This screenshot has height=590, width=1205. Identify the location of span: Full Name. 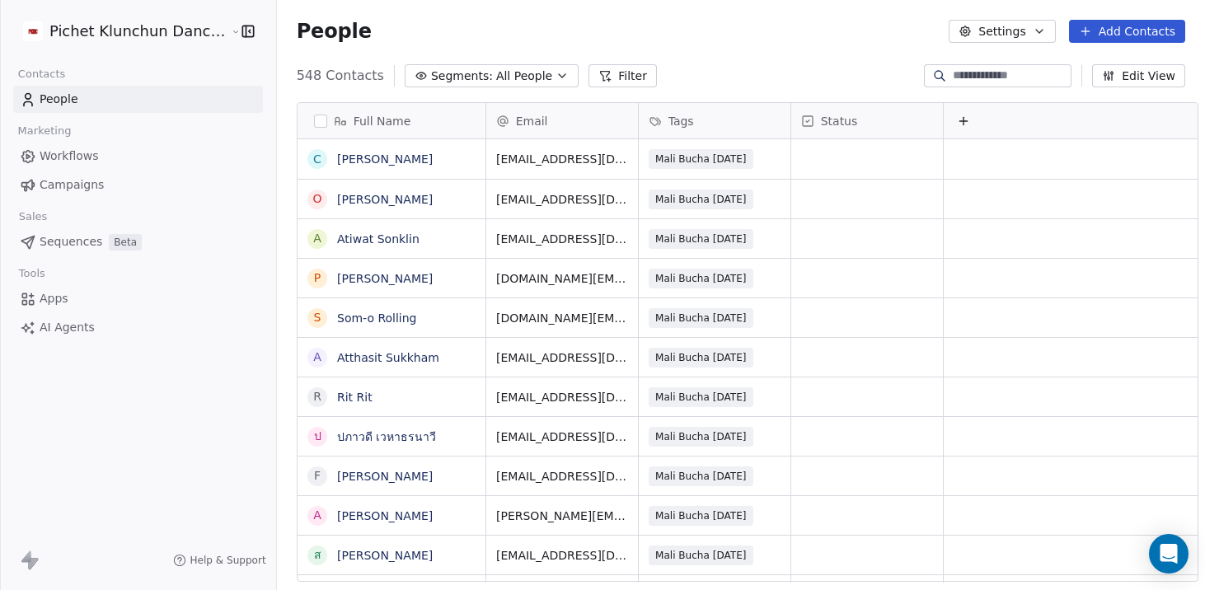
(382, 121).